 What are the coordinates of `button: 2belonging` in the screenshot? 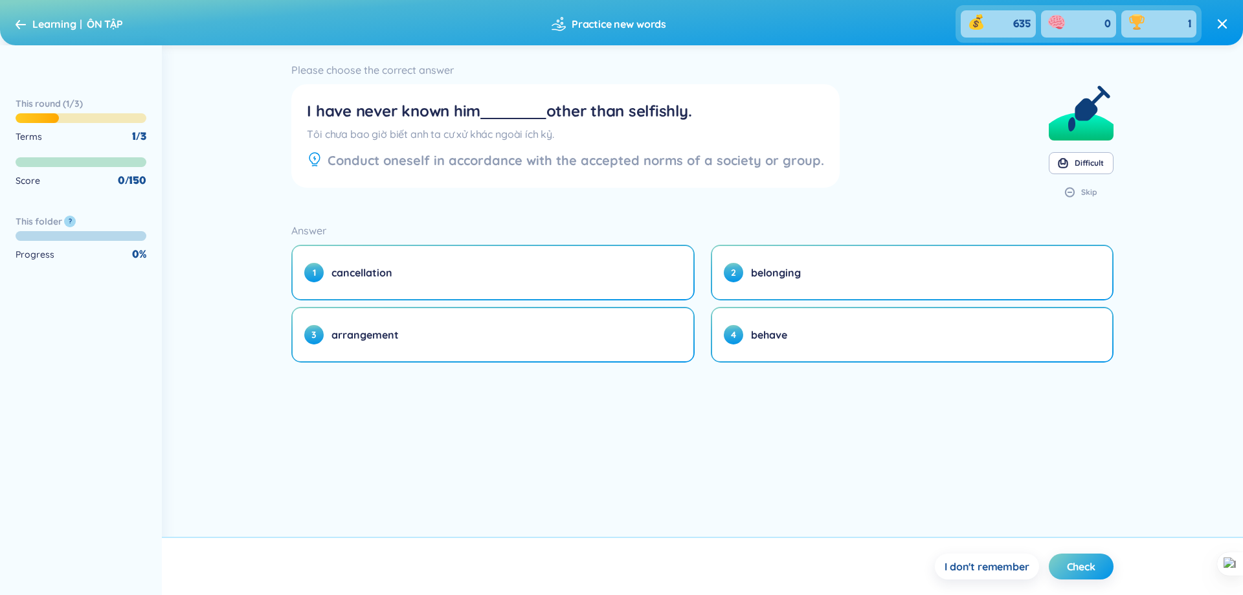 It's located at (912, 273).